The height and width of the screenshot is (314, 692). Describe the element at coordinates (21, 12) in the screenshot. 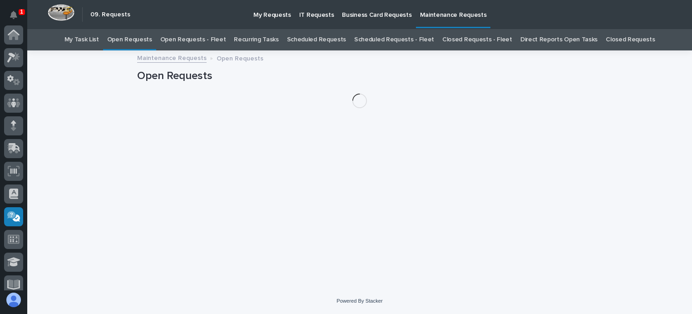

I see `p: 1` at that location.